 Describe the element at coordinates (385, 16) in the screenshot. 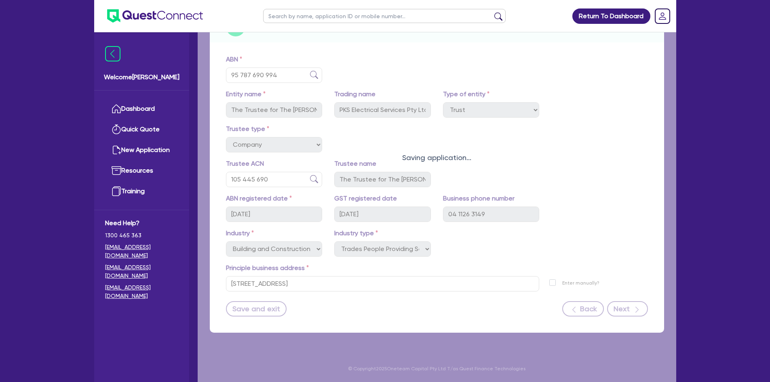

I see `input: Search by name, application ID or mobile number...` at that location.